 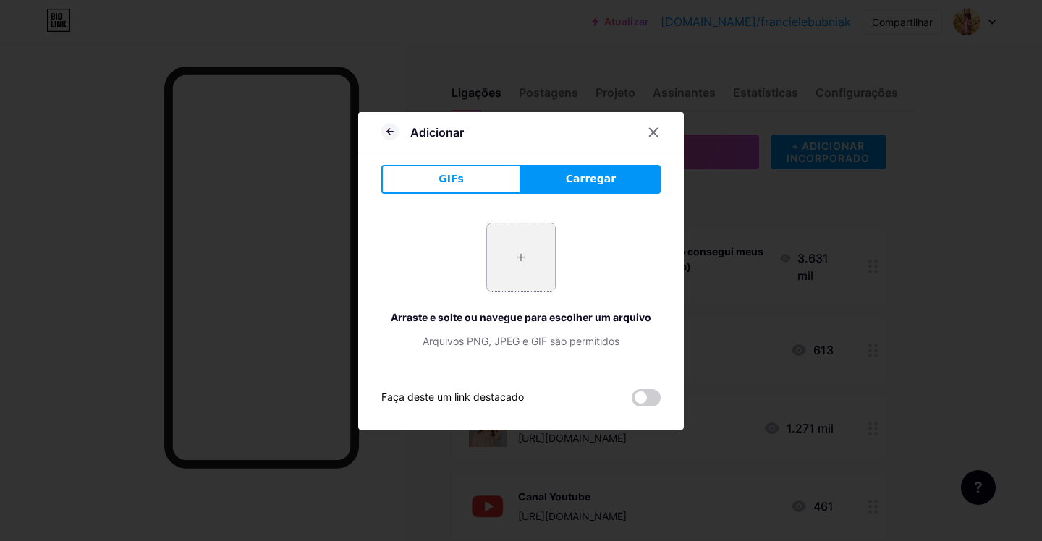 I want to click on font: Arquivos PNG, JPEG e GIF são permitidos, so click(x=521, y=341).